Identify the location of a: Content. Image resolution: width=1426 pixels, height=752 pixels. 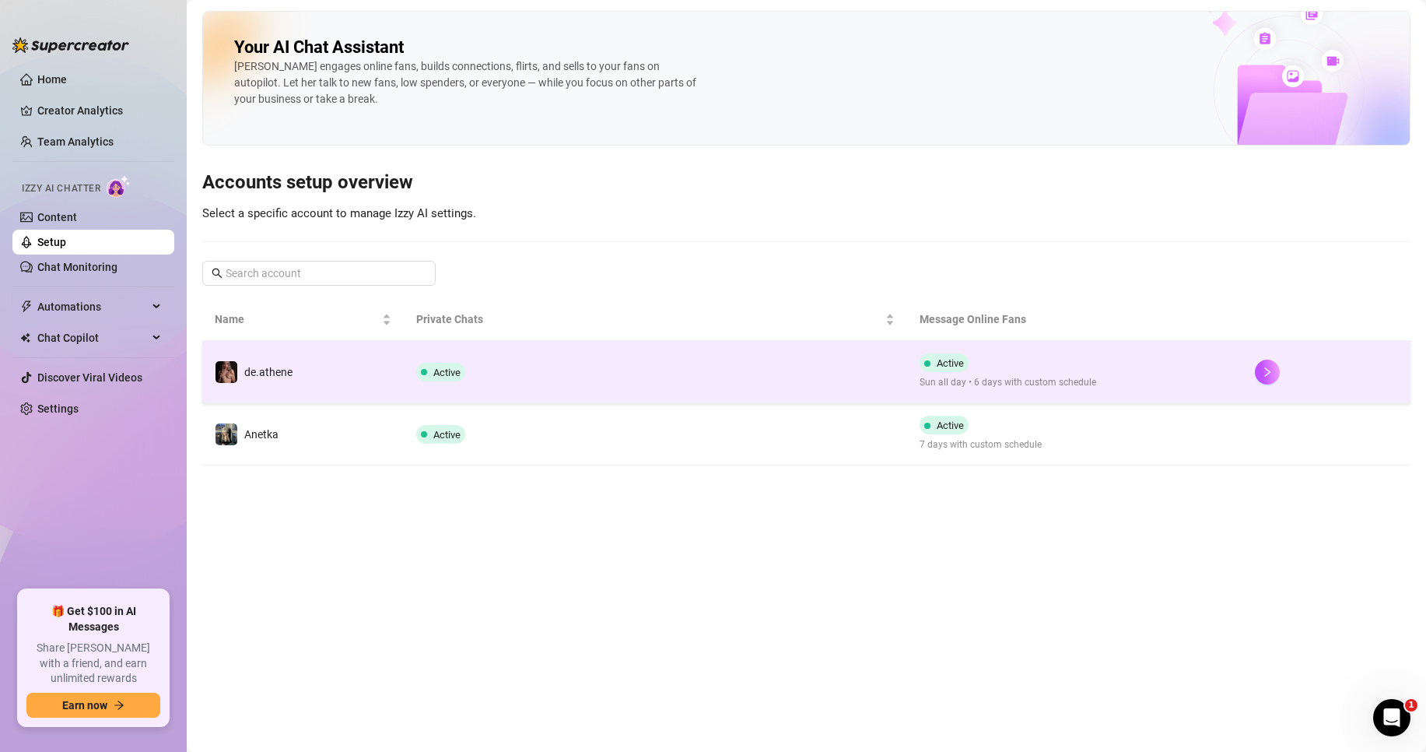
(57, 217).